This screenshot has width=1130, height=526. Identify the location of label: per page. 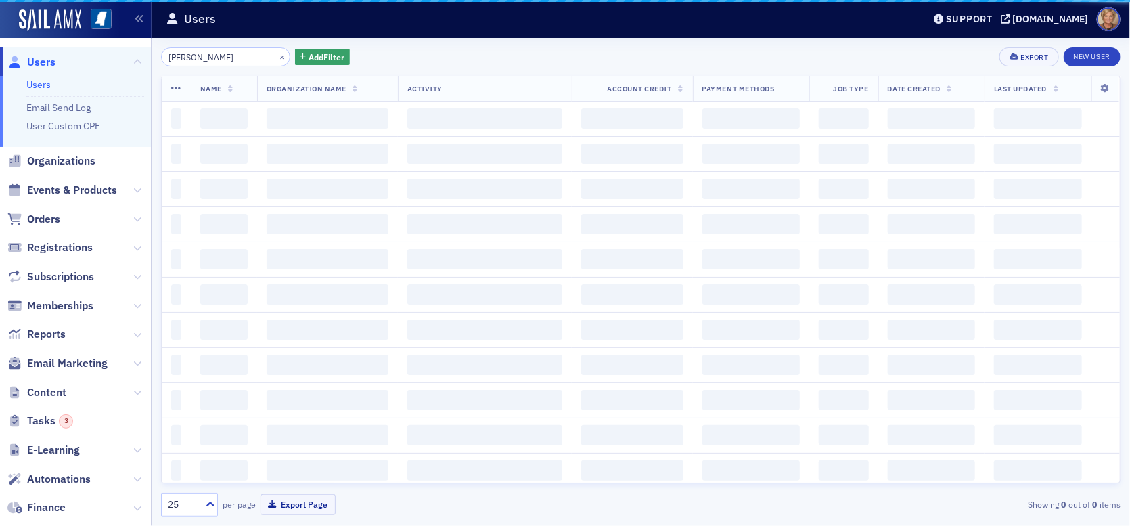
(239, 504).